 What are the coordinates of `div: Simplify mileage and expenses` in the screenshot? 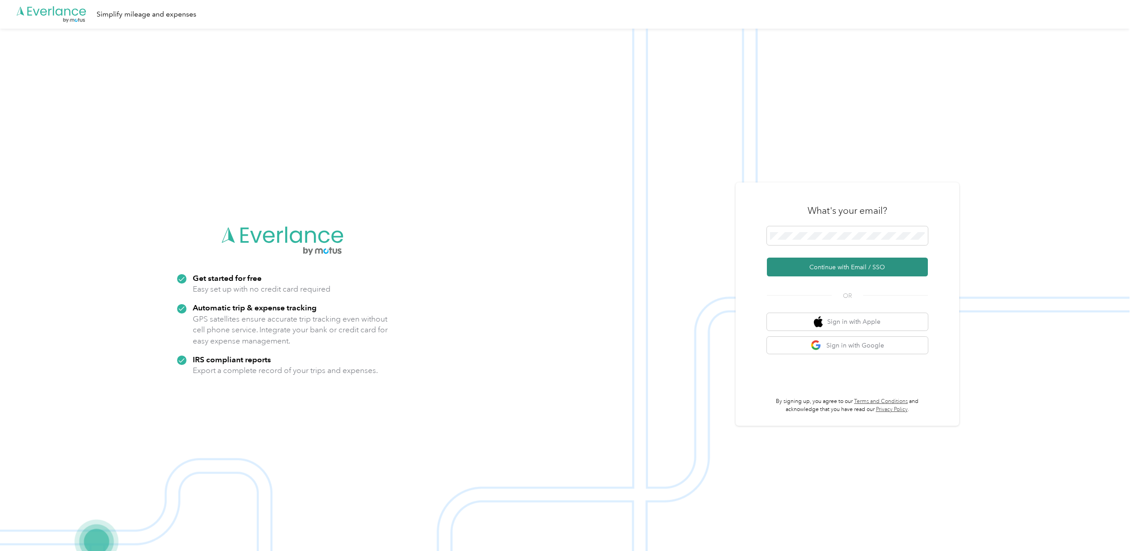 It's located at (146, 14).